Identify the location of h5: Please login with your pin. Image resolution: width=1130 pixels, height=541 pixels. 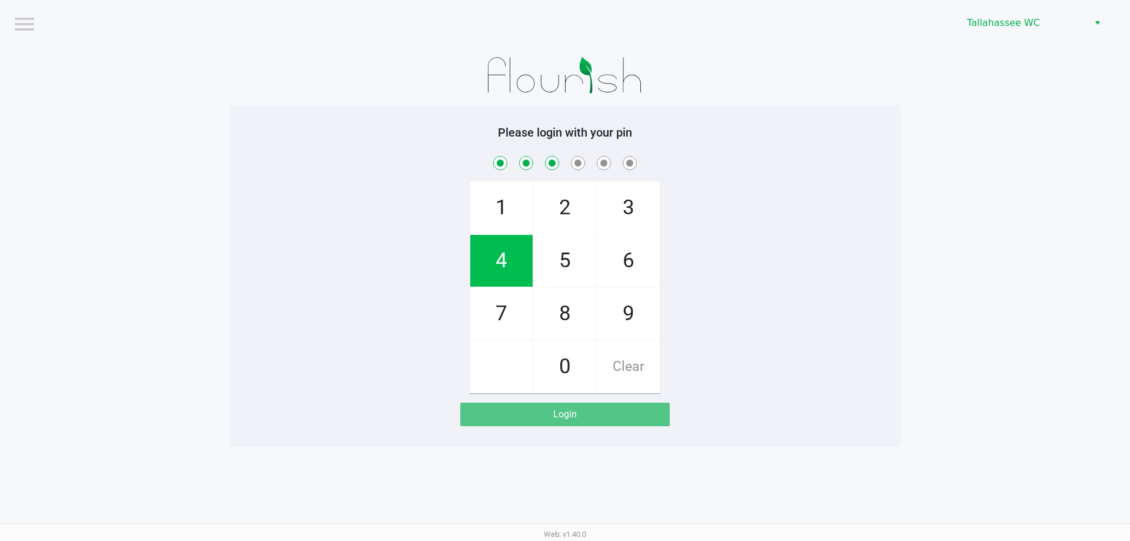
(565, 132).